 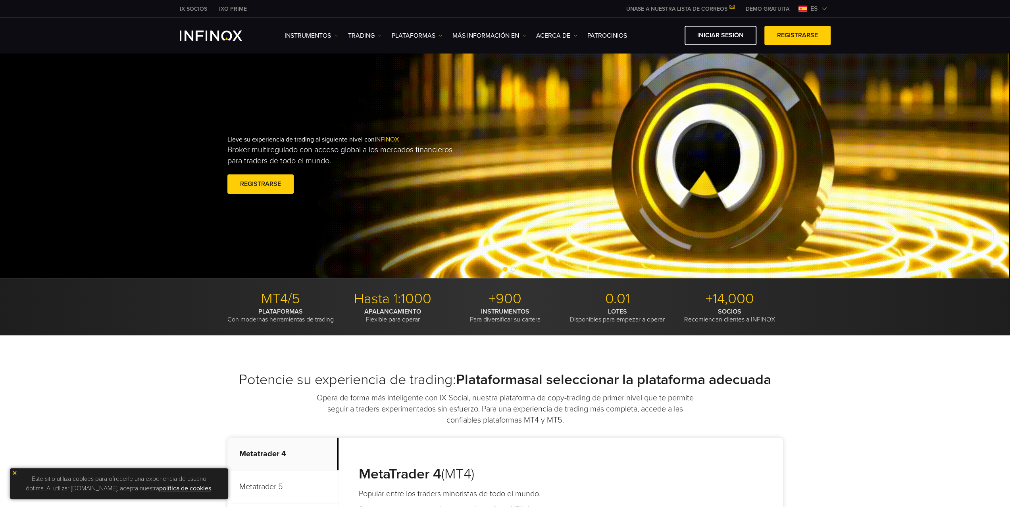 What do you see at coordinates (680, 9) in the screenshot?
I see `a: ÚNASE A NUESTRA LISTA DE CORREOS` at bounding box center [680, 9].